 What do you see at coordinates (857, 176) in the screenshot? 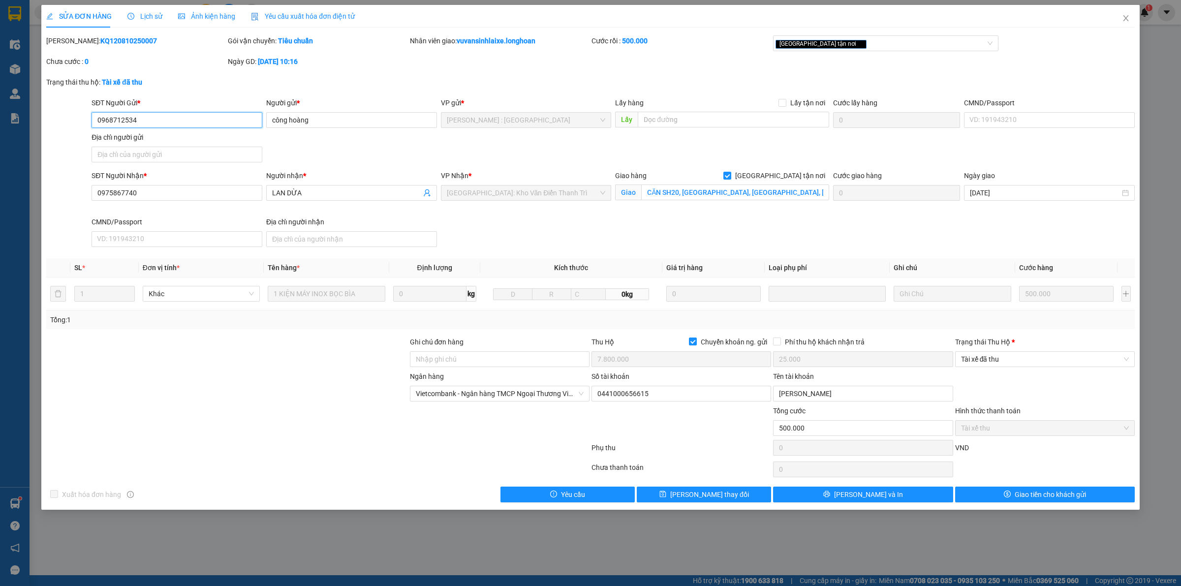
I see `label: Cước giao hàng` at bounding box center [857, 176].